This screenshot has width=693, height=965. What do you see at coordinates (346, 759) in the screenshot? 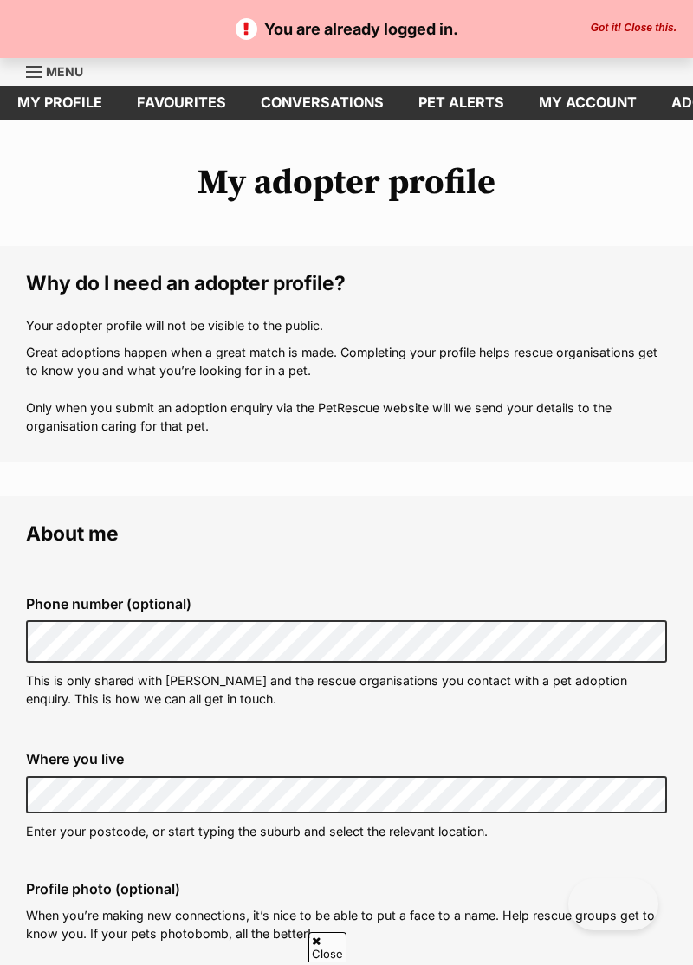
I see `label: Where you live` at bounding box center [346, 759].